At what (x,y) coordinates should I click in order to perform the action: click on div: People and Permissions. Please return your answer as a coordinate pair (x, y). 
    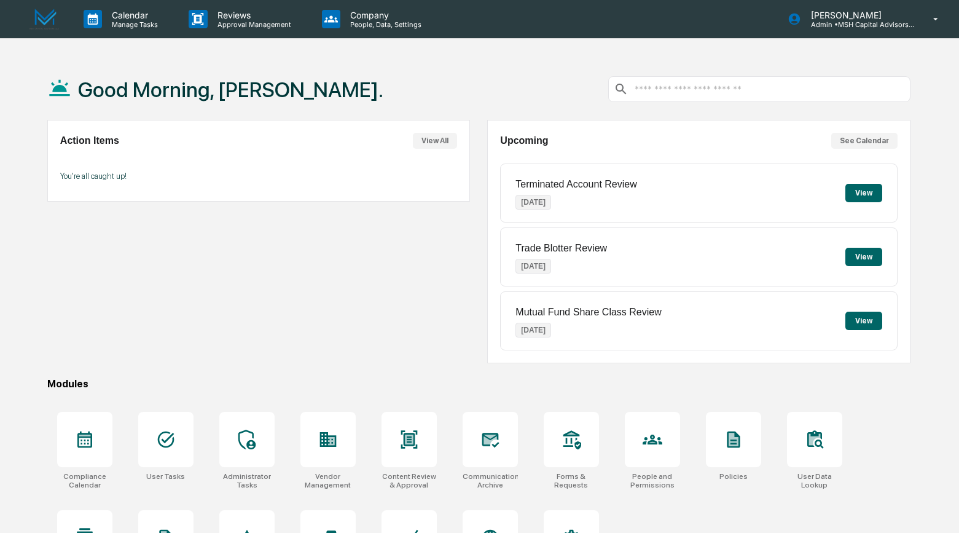
    Looking at the image, I should click on (653, 481).